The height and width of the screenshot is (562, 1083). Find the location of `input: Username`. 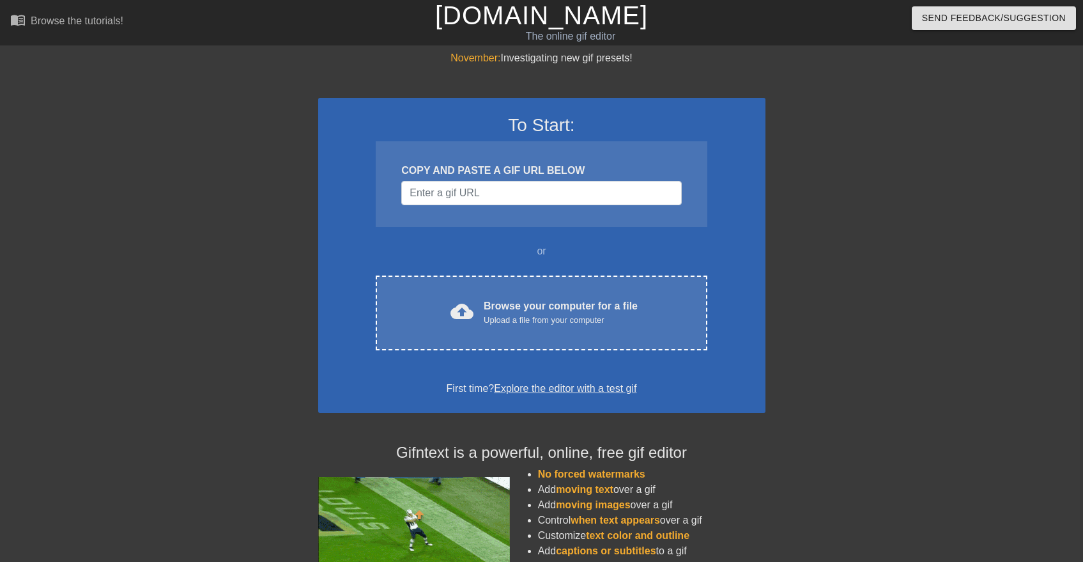

input: Username is located at coordinates (541, 193).